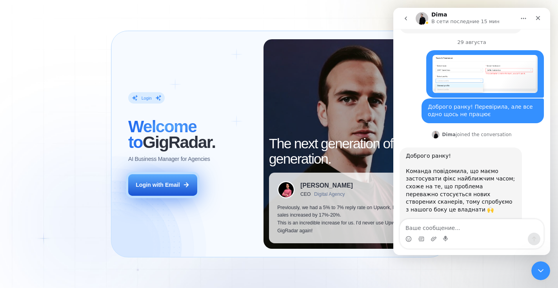 The width and height of the screenshot is (558, 288). I want to click on textarea: Ваше сообщение..., so click(78, 218).